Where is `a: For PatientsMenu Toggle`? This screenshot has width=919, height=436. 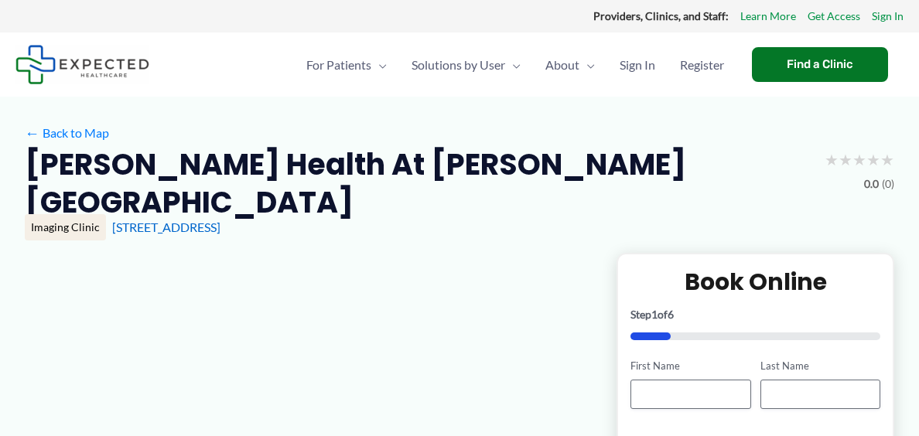 a: For PatientsMenu Toggle is located at coordinates (347, 65).